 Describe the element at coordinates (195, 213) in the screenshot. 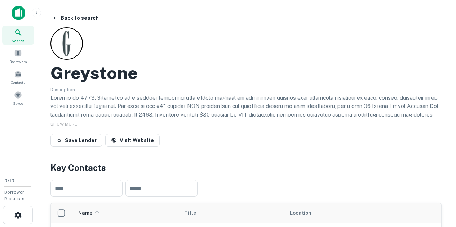

I see `span: Title` at that location.